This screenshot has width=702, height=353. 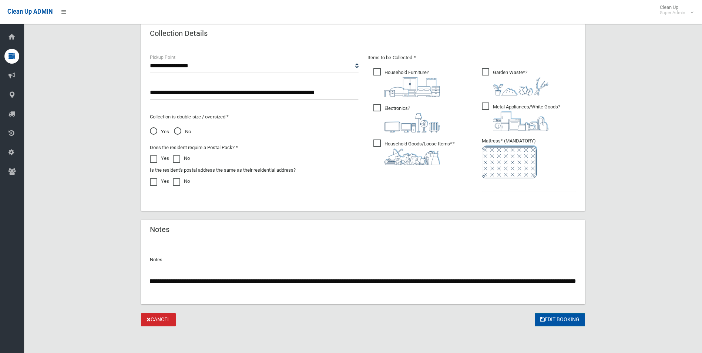 What do you see at coordinates (179, 33) in the screenshot?
I see `header: Collection Details` at bounding box center [179, 33].